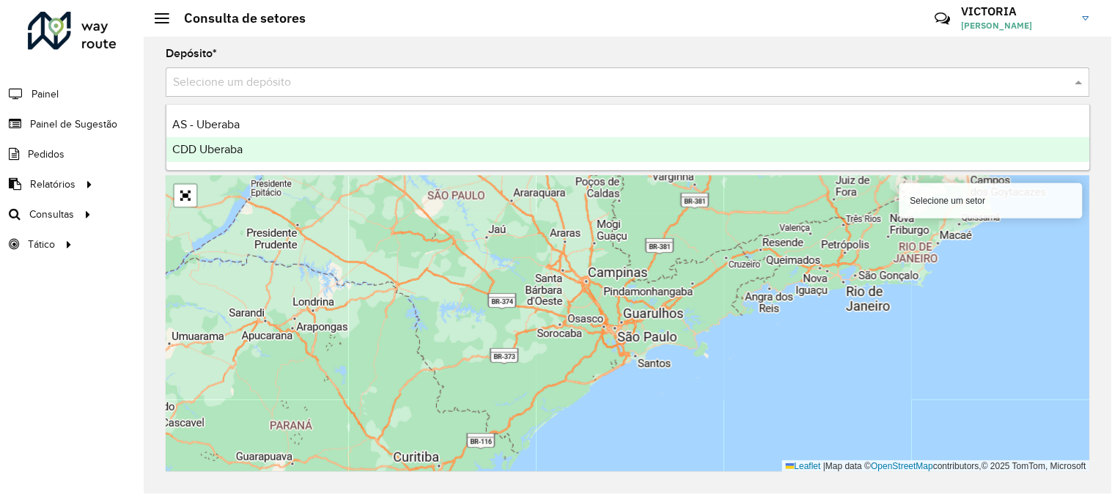 This screenshot has height=494, width=1112. What do you see at coordinates (237, 18) in the screenshot?
I see `h2: Consulta de setores` at bounding box center [237, 18].